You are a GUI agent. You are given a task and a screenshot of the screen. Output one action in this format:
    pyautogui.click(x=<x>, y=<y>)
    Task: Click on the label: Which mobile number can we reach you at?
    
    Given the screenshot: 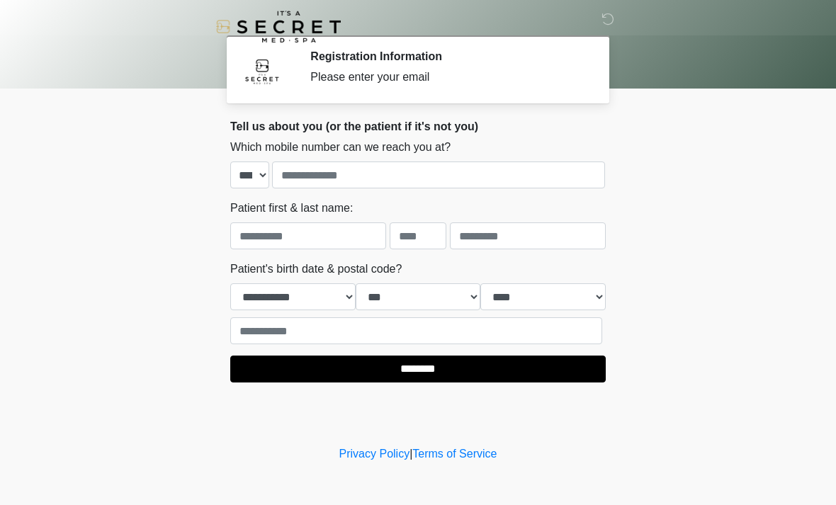 What is the action you would take?
    pyautogui.click(x=340, y=147)
    